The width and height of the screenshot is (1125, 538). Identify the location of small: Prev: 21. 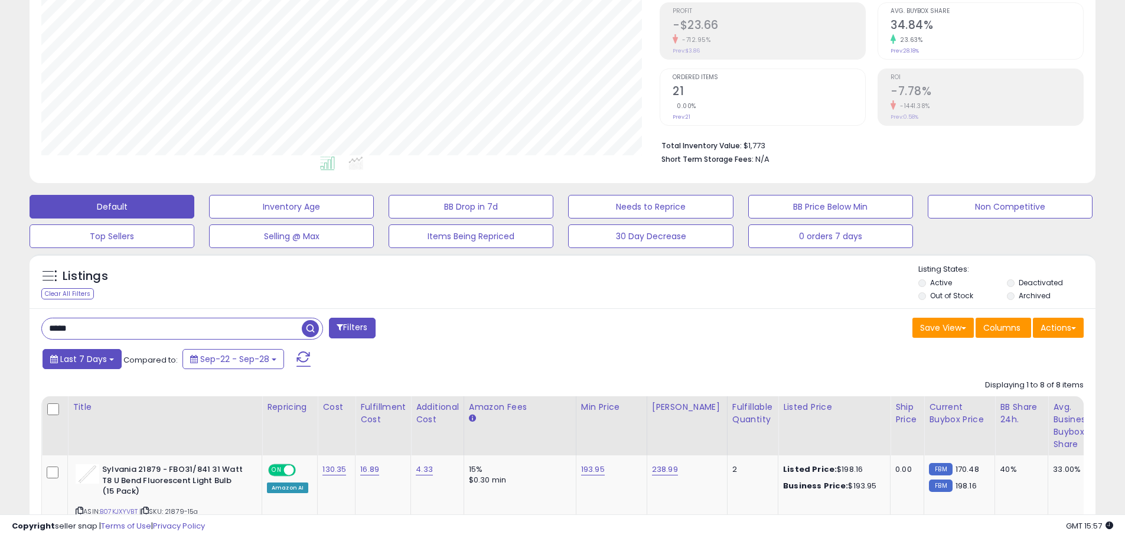
(681, 117).